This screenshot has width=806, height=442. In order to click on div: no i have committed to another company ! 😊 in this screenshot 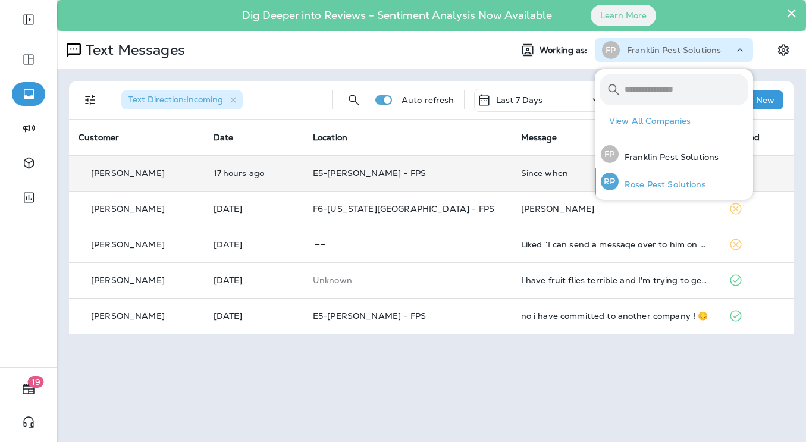, I will do `click(616, 316)`.